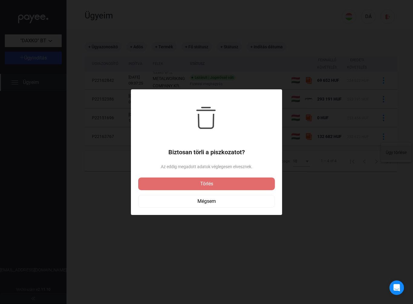 The height and width of the screenshot is (304, 413). What do you see at coordinates (206, 201) in the screenshot?
I see `div: Mégsem` at bounding box center [206, 201].